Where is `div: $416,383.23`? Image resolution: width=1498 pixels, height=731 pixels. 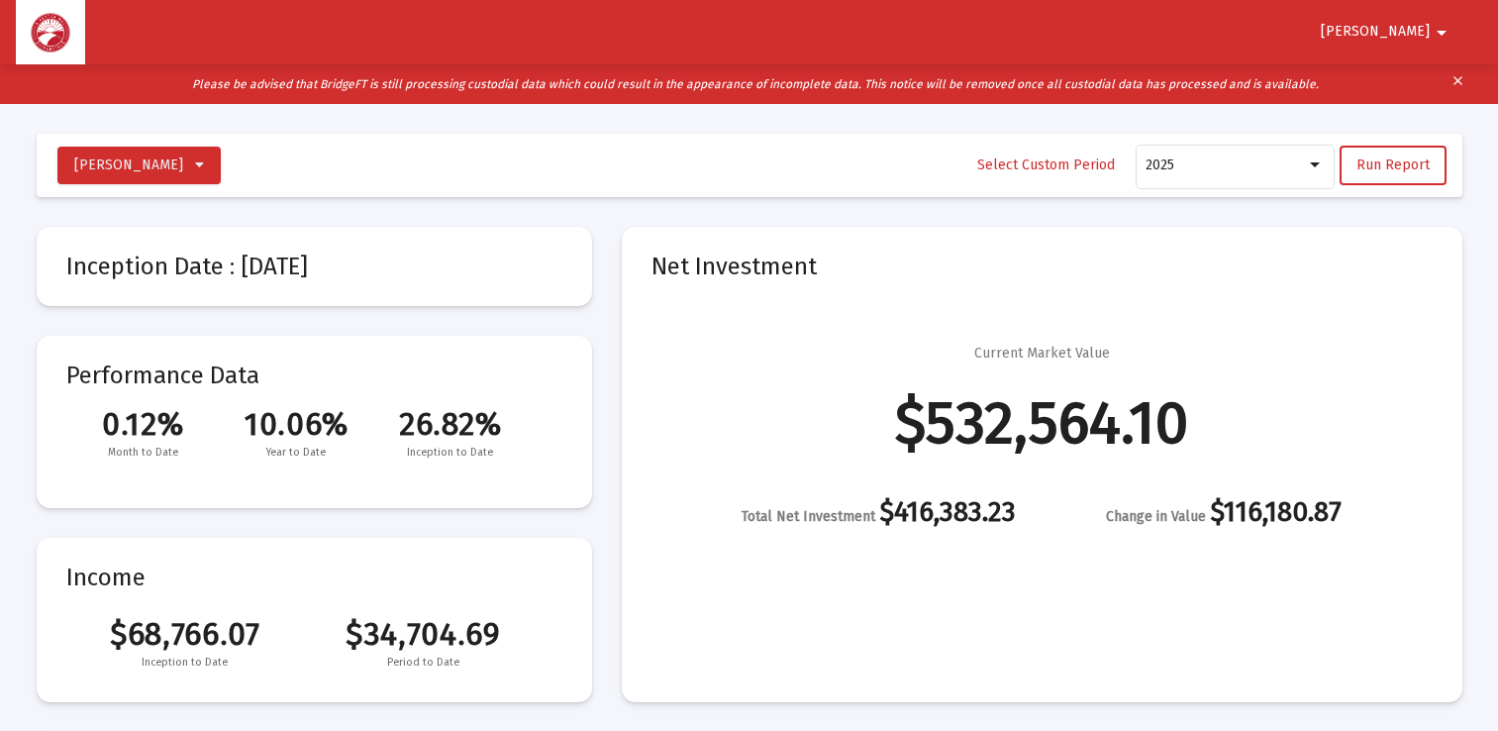 div: $416,383.23 is located at coordinates (878, 514).